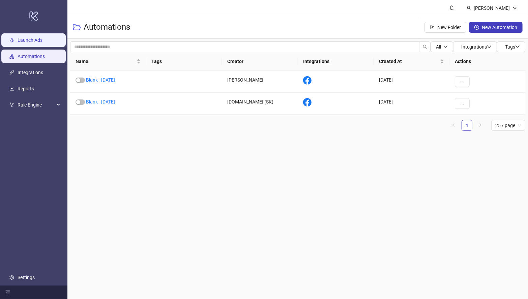  Describe the element at coordinates (508, 125) in the screenshot. I see `span: 25 / page` at that location.